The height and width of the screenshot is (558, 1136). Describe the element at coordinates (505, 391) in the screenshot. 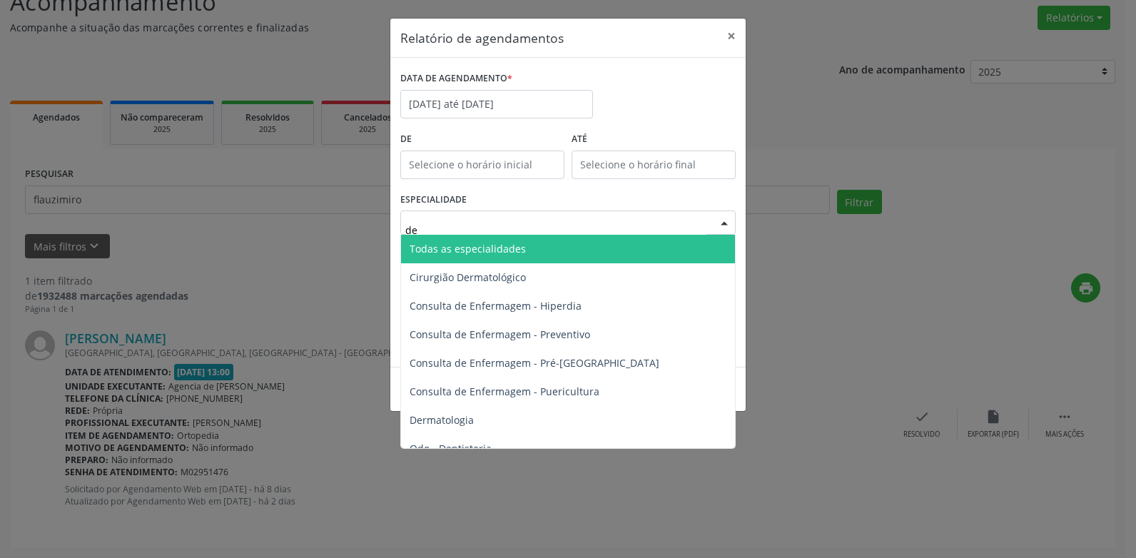

I see `span: Consulta de Enfermagem - Puericultura` at that location.